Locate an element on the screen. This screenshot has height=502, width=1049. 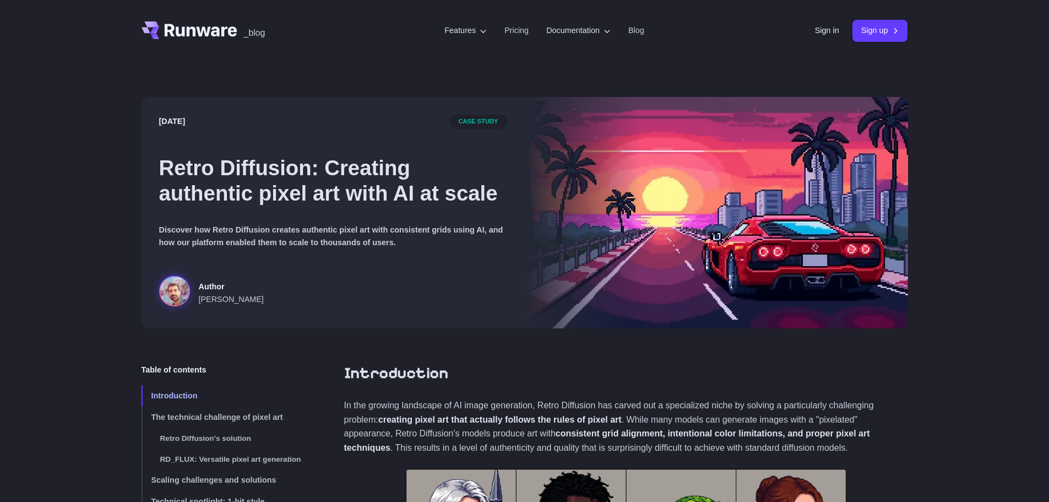
img: a red sports car on a futuristic highway with a sunset and city skyline in the background, styled... is located at coordinates (716, 213).